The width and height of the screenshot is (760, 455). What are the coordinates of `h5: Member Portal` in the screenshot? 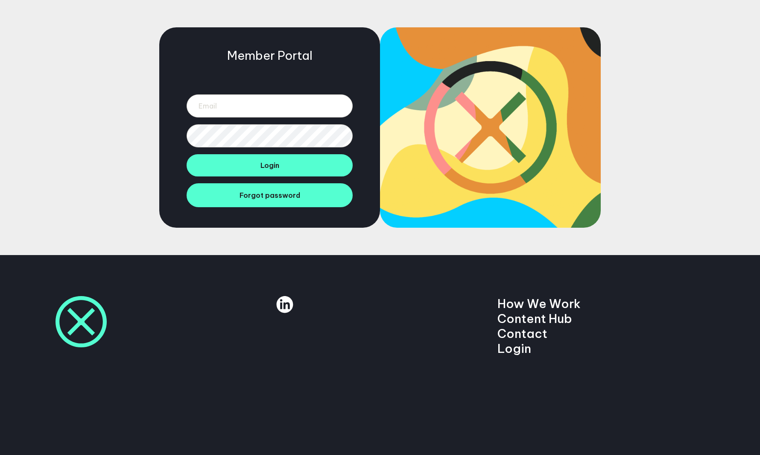 It's located at (270, 55).